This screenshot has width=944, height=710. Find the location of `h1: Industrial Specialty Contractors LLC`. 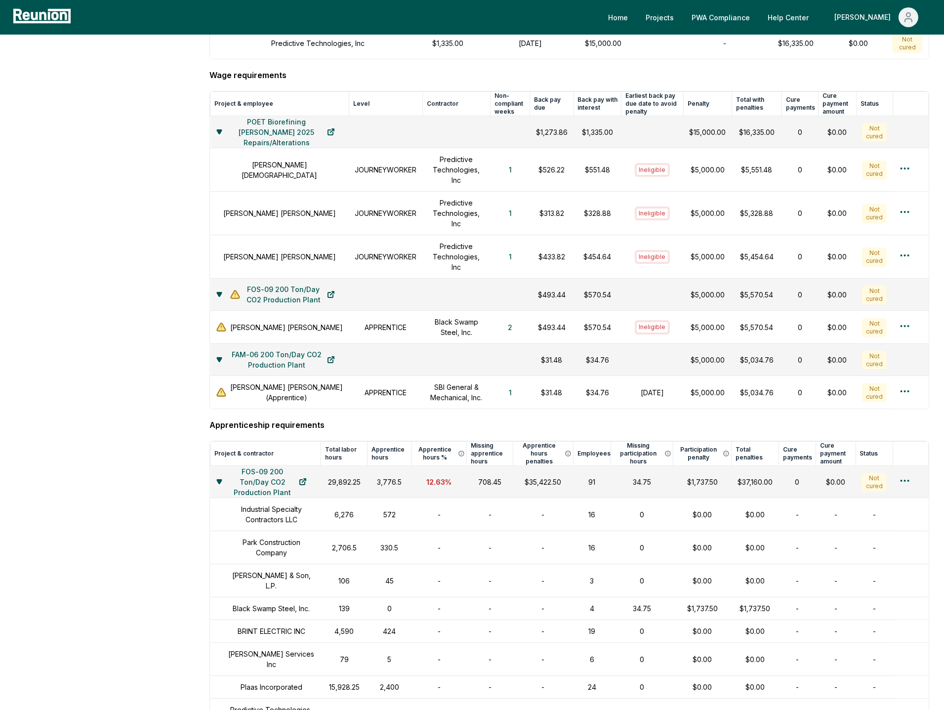

h1: Industrial Specialty Contractors LLC is located at coordinates (272, 514).